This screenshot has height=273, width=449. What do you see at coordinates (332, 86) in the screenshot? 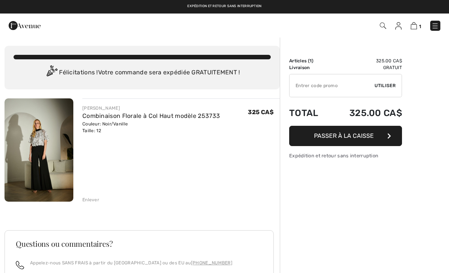
I see `input: Code promo` at bounding box center [332, 86].